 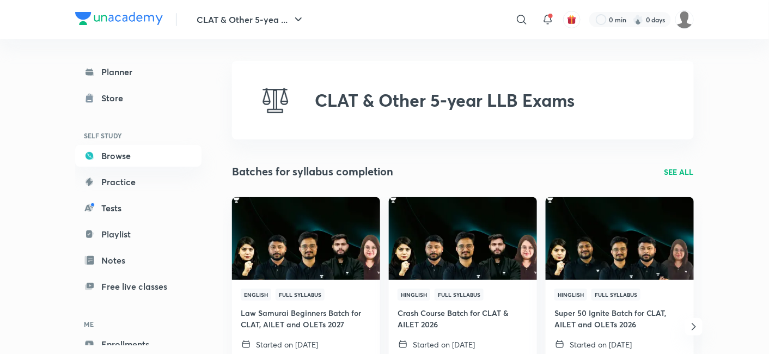 What do you see at coordinates (638, 20) in the screenshot?
I see `img: streak` at bounding box center [638, 20].